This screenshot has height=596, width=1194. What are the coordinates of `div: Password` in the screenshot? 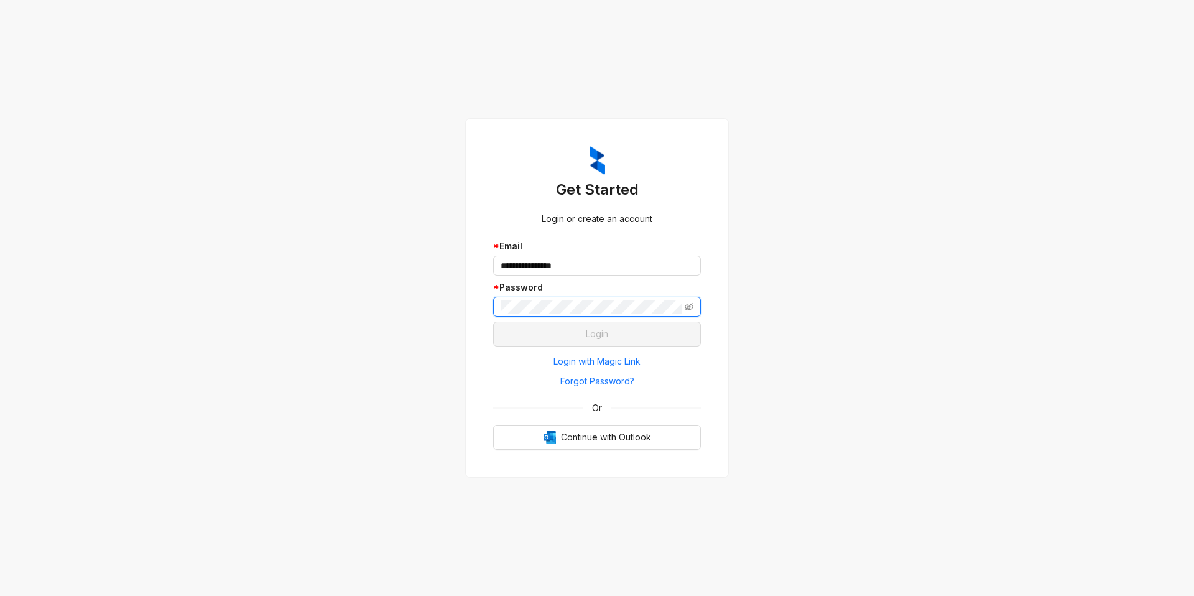 It's located at (597, 287).